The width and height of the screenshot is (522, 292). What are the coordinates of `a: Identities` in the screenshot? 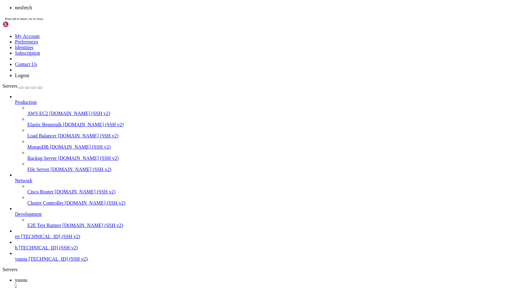 It's located at (24, 47).